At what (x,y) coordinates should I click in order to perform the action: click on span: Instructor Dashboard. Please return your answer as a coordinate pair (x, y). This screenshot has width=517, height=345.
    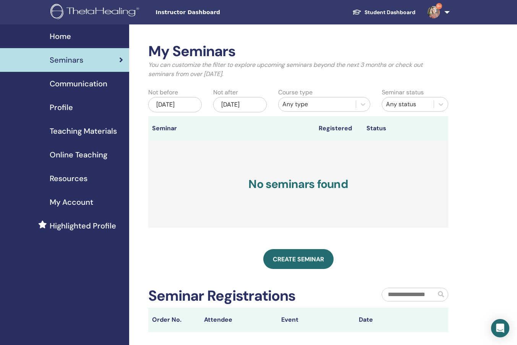
    Looking at the image, I should click on (213, 12).